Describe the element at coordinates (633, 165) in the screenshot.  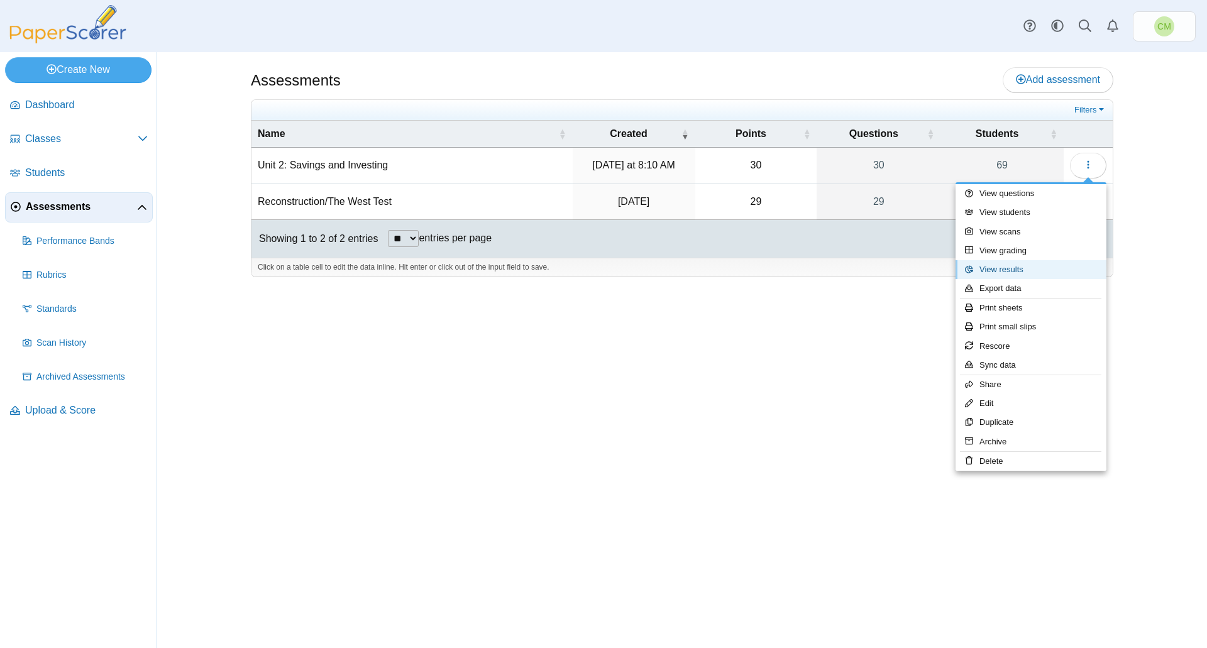
I see `time: Oct 6, 2025 at 8:10 AM` at that location.